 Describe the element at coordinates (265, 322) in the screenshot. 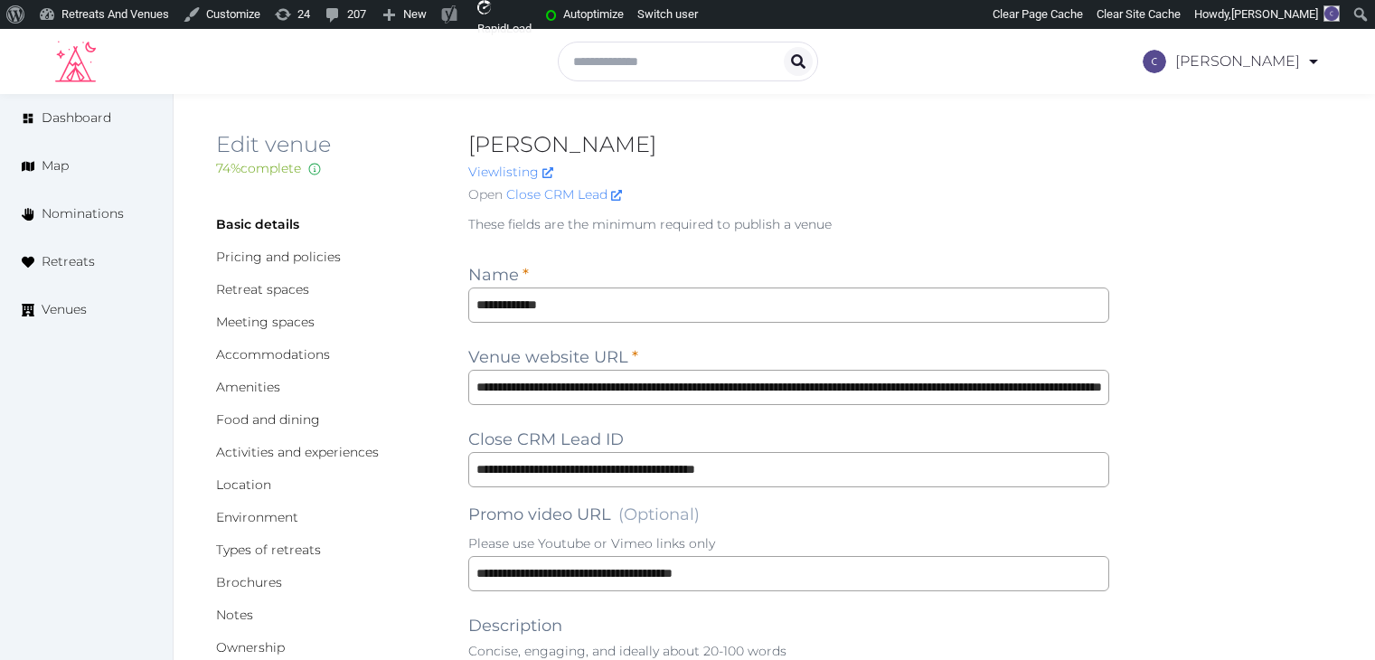

I see `a: Meeting spaces` at that location.